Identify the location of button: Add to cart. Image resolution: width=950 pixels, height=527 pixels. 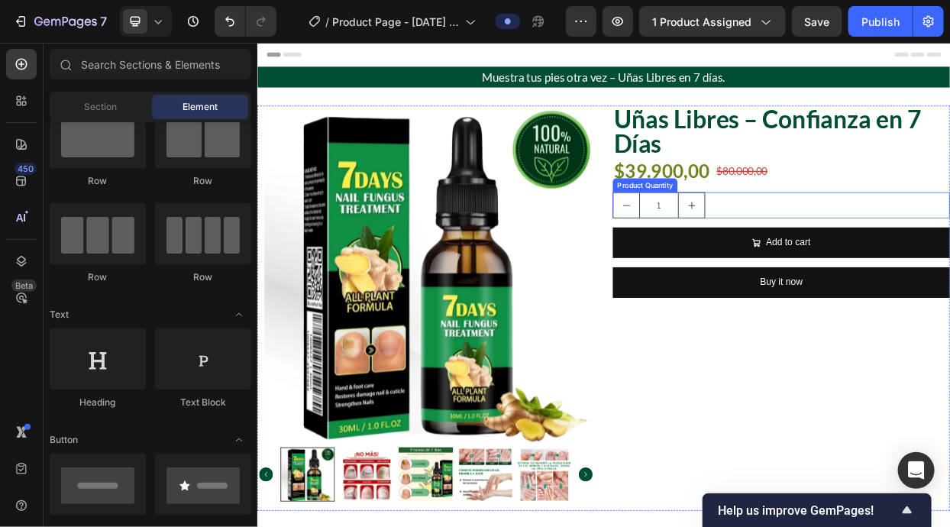
(694, 264).